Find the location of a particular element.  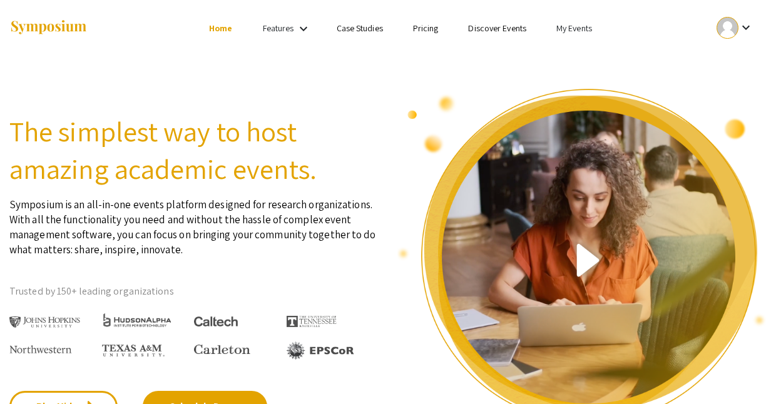

a: Pricing is located at coordinates (426, 28).